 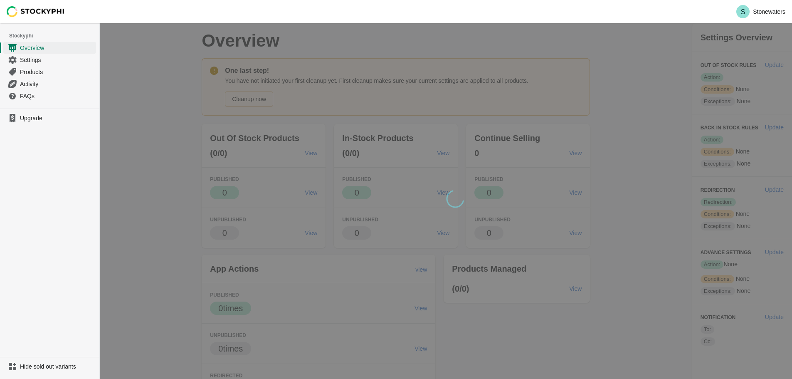 I want to click on span: Hide sold out variants, so click(x=57, y=366).